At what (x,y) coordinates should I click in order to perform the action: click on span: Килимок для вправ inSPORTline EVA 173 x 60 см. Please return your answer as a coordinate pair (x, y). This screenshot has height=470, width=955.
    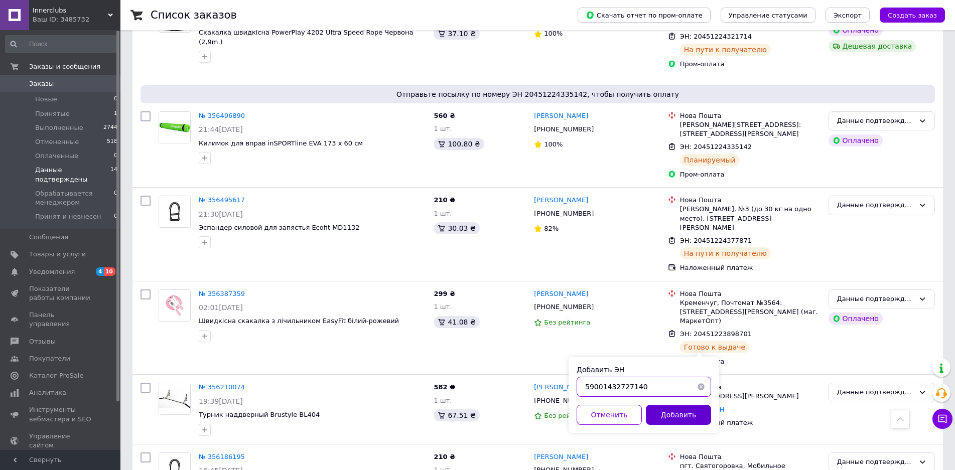
    Looking at the image, I should click on (281, 143).